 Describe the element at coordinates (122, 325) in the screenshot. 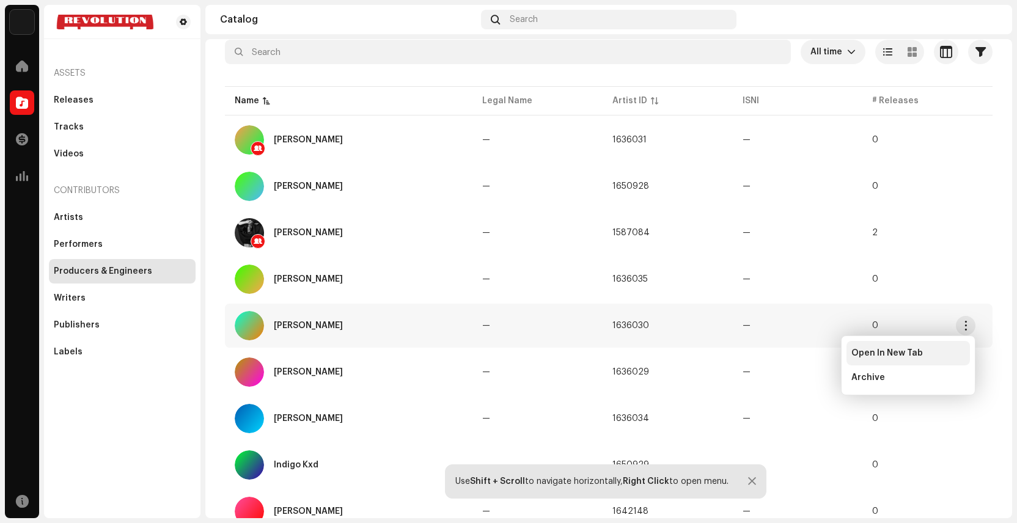

I see `re-m-nav-item: Publishers` at that location.